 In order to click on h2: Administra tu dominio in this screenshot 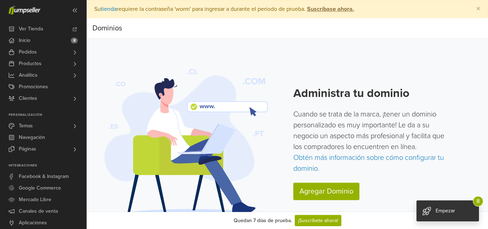, I will do `click(371, 93)`.